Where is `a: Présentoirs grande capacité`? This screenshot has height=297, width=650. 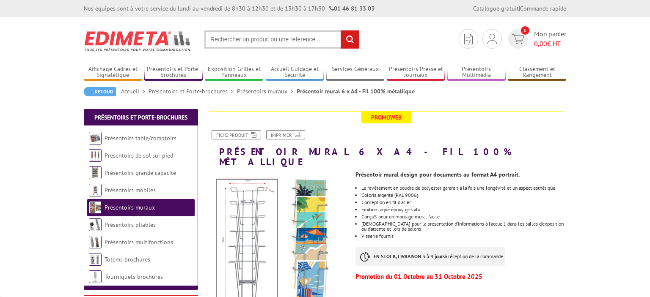
a: Présentoirs grande capacité is located at coordinates (140, 173).